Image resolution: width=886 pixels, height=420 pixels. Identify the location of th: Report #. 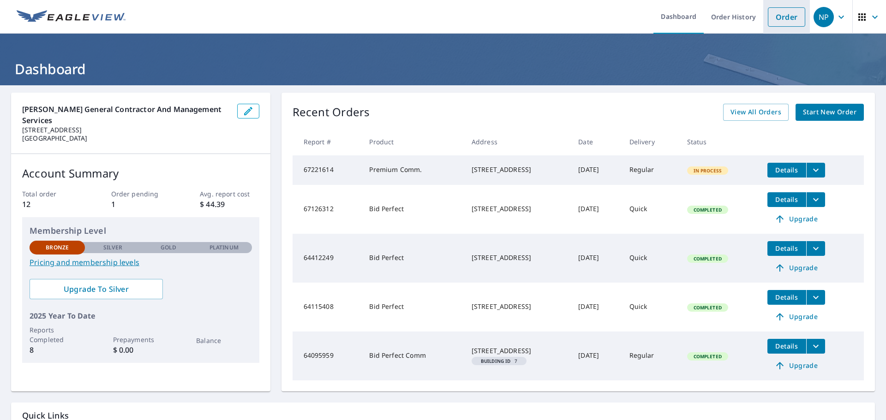
(327, 142).